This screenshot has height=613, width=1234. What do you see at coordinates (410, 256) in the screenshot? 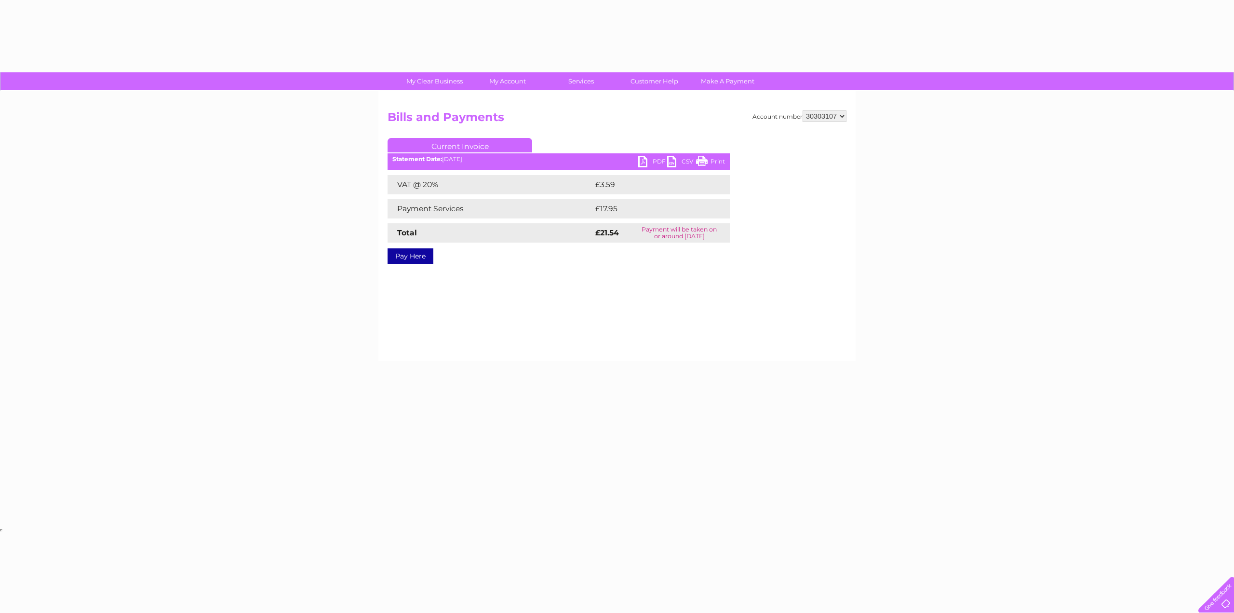
I see `a: Pay Here` at bounding box center [410, 256].